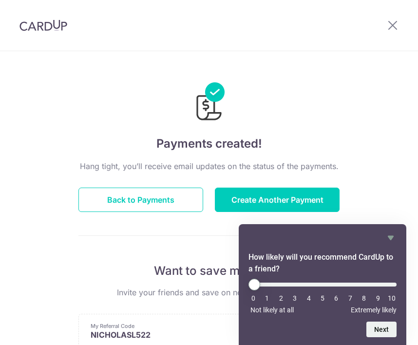  Describe the element at coordinates (382, 330) in the screenshot. I see `button: Next question` at that location.